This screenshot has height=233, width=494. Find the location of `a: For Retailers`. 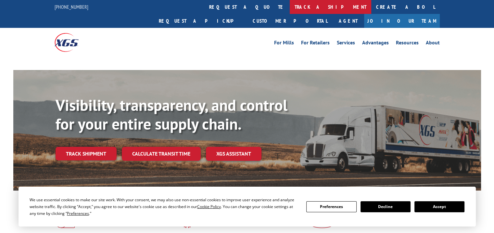

a: For Retailers is located at coordinates (315, 44).